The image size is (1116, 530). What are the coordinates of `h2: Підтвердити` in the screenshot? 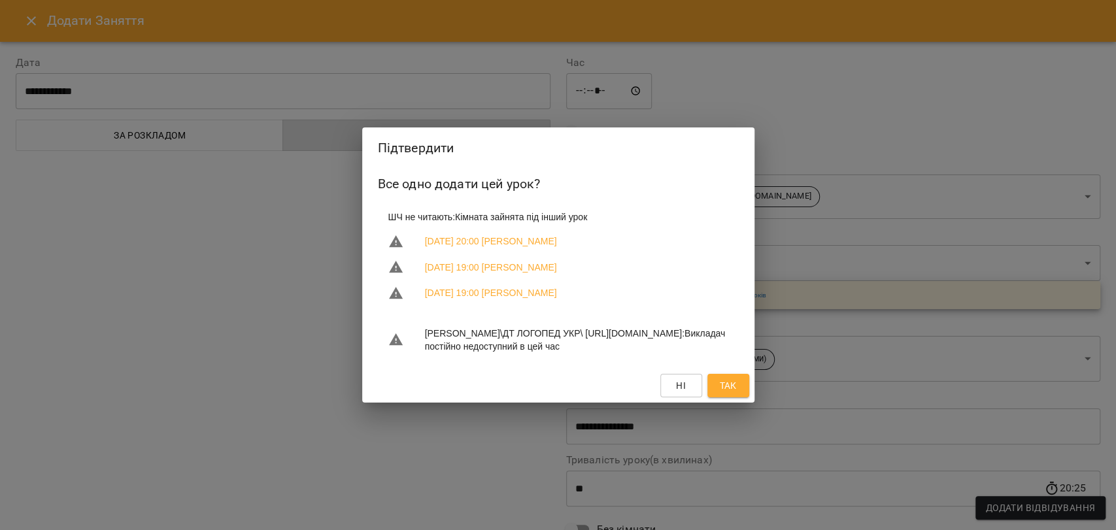 It's located at (558, 148).